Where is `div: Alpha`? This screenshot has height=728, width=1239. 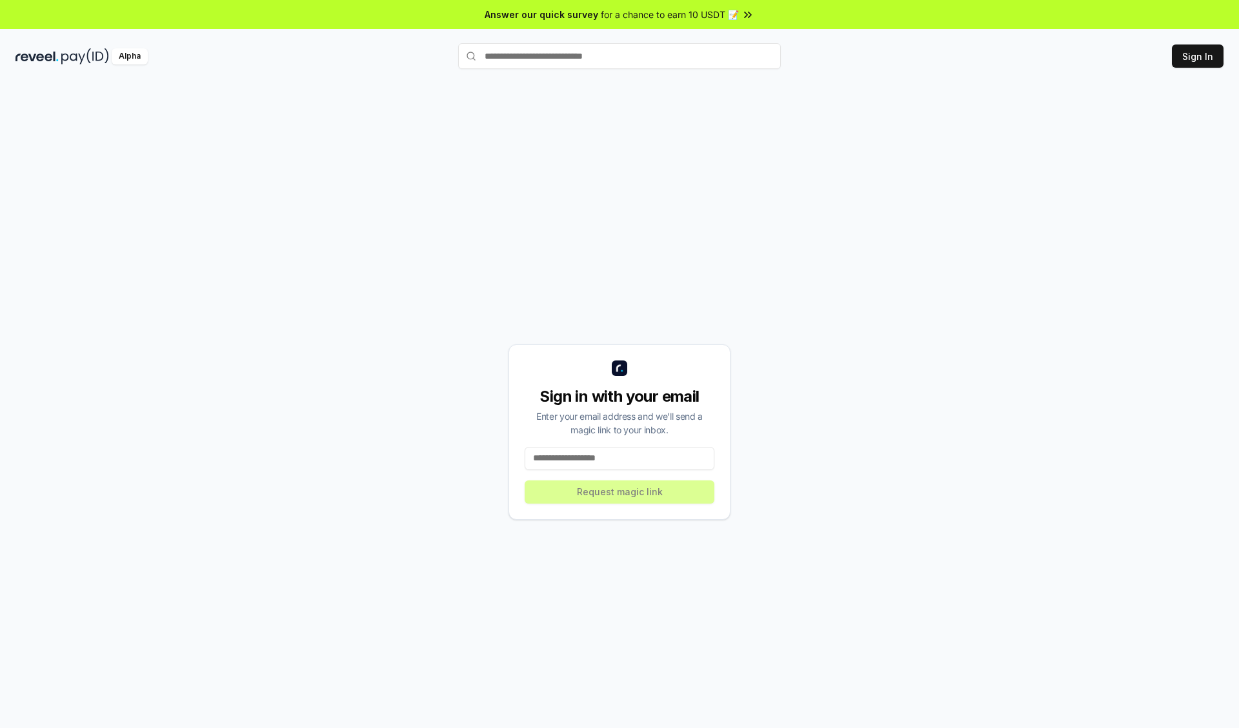
div: Alpha is located at coordinates (130, 56).